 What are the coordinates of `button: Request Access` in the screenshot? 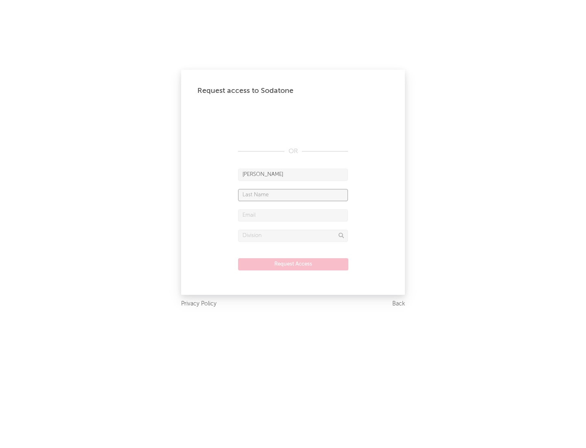 It's located at (293, 264).